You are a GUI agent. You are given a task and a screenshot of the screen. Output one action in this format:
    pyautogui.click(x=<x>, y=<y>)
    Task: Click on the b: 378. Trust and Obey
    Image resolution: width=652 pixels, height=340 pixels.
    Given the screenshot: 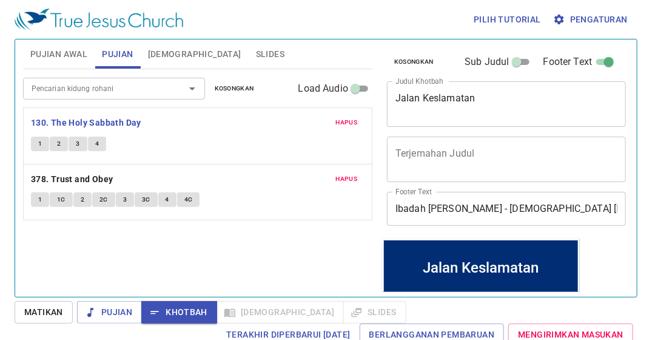 What is the action you would take?
    pyautogui.click(x=72, y=179)
    